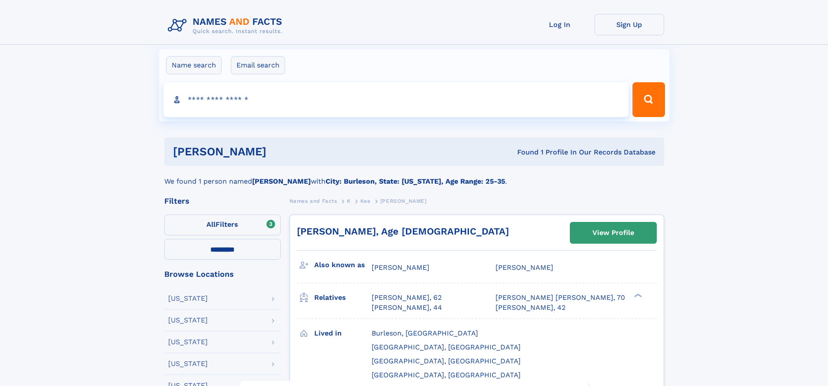 The width and height of the screenshot is (828, 386). Describe the element at coordinates (349, 200) in the screenshot. I see `a: K` at that location.